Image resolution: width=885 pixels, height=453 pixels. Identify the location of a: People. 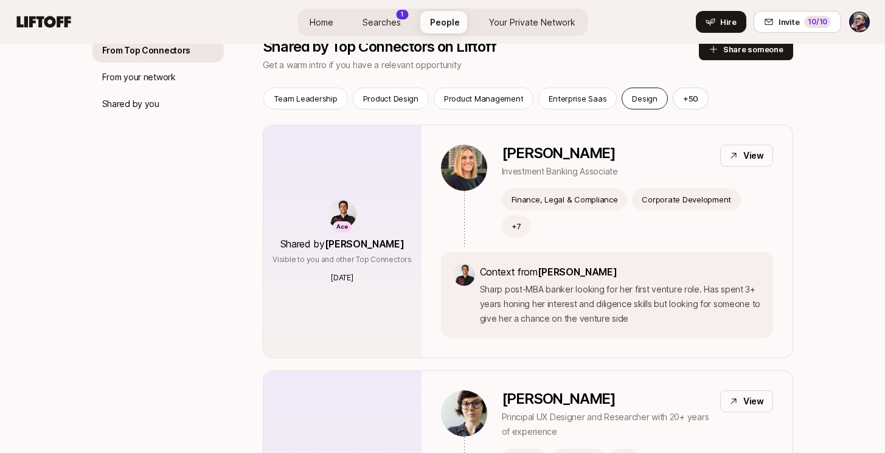
(444, 22).